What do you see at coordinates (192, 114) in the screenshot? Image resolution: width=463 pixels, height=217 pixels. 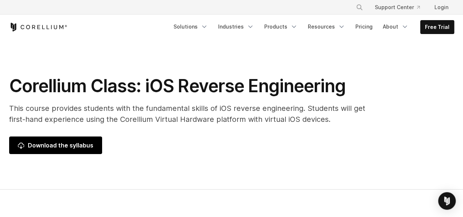 I see `p: This course provides students with the fundamental skills of iOS reverse engineering. Students wi...` at bounding box center [192, 114].